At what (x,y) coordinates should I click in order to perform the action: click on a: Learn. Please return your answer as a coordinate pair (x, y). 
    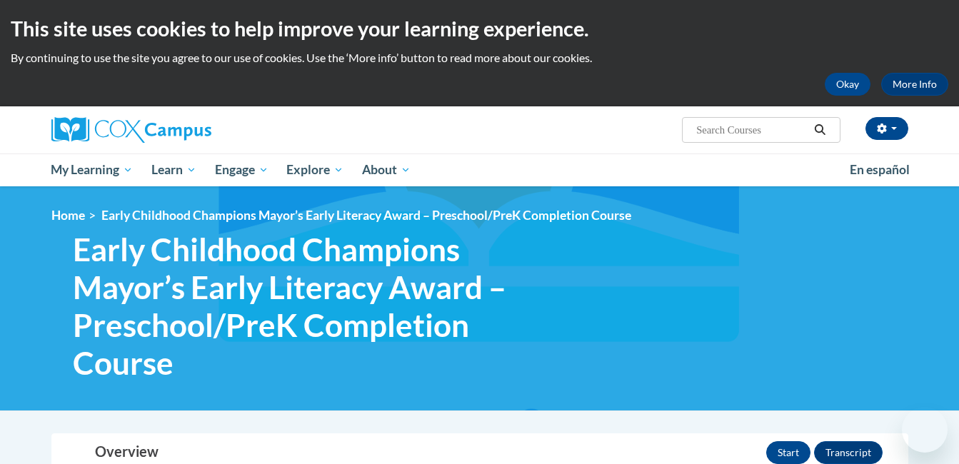
    Looking at the image, I should click on (173, 170).